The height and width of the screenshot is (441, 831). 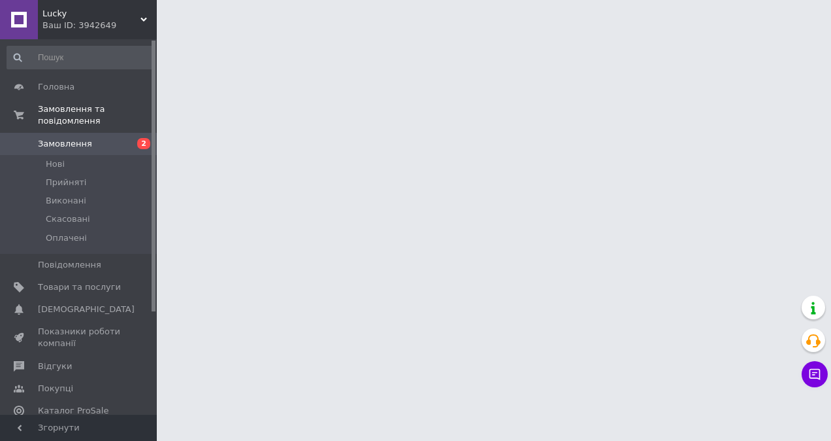 I want to click on span: Показники роботи компанії, so click(x=79, y=337).